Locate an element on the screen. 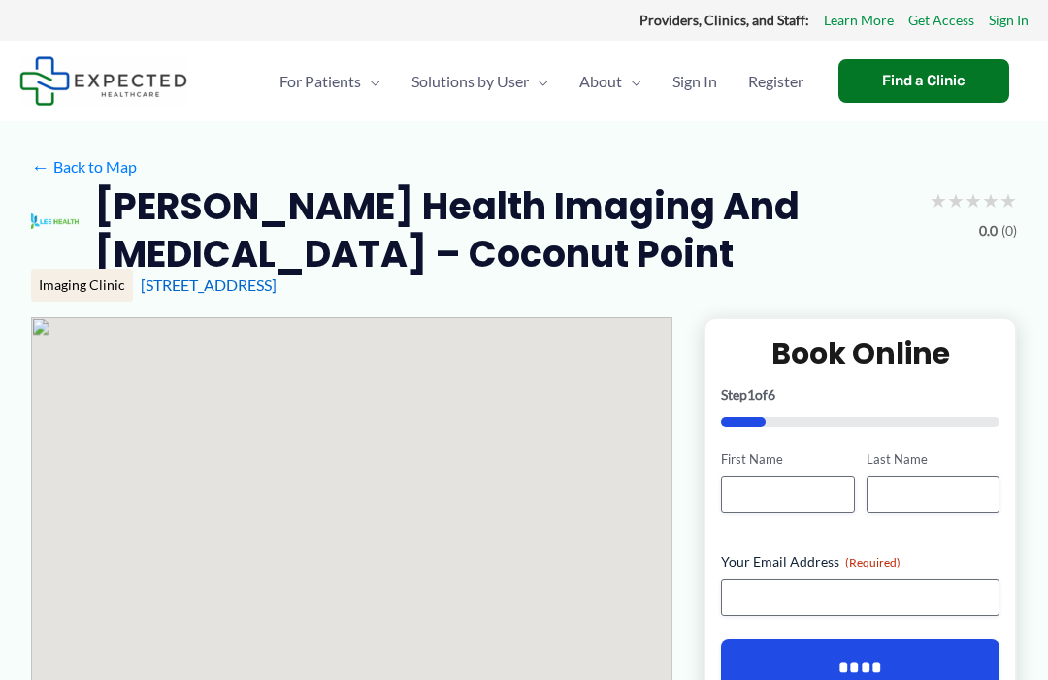  span: About is located at coordinates (601, 82).